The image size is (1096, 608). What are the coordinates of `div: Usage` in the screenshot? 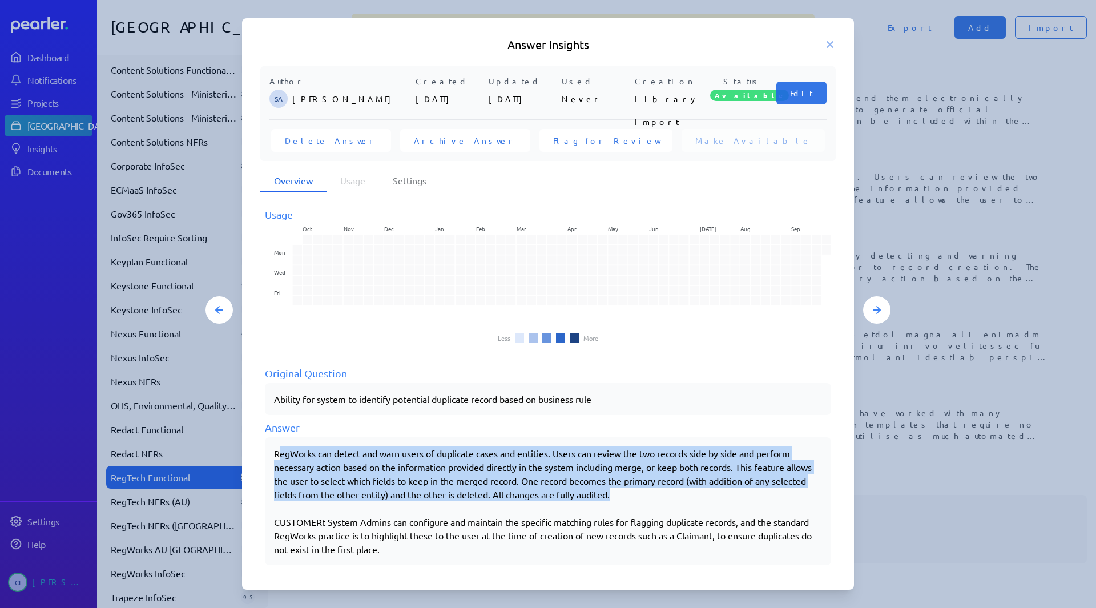 It's located at (548, 214).